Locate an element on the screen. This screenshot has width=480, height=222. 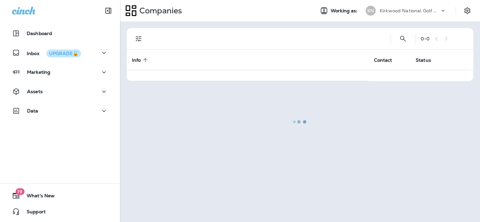
span: Working as: is located at coordinates (345, 11).